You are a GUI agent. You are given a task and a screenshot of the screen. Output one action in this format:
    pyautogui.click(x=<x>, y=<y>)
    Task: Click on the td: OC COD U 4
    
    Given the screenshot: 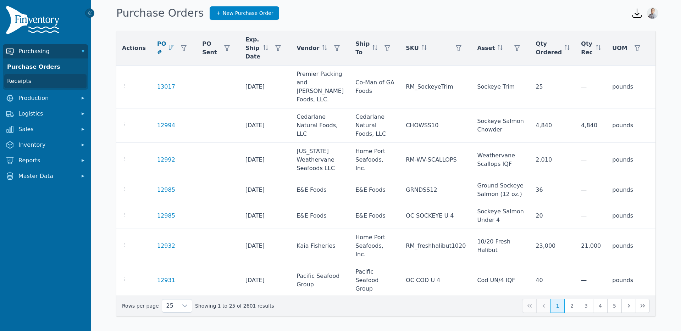 What is the action you would take?
    pyautogui.click(x=435, y=280)
    